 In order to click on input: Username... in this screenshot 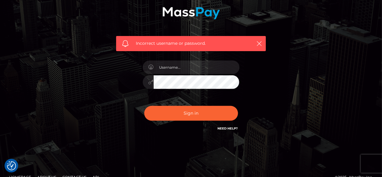, I will do `click(197, 67)`.